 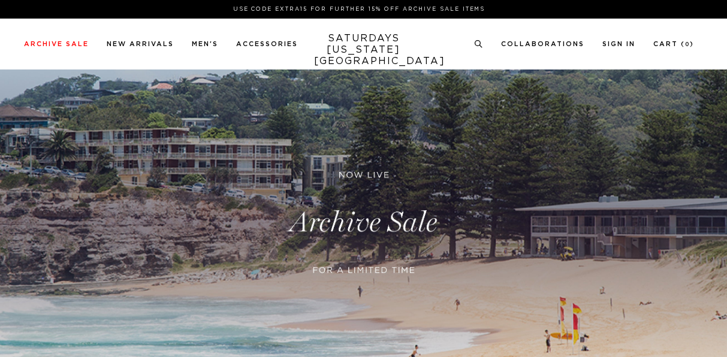 I want to click on a: Archive Sale, so click(x=56, y=44).